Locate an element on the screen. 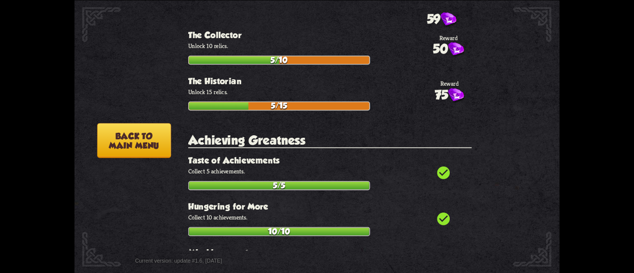 The image size is (634, 273). div: 5/15 is located at coordinates (279, 105).